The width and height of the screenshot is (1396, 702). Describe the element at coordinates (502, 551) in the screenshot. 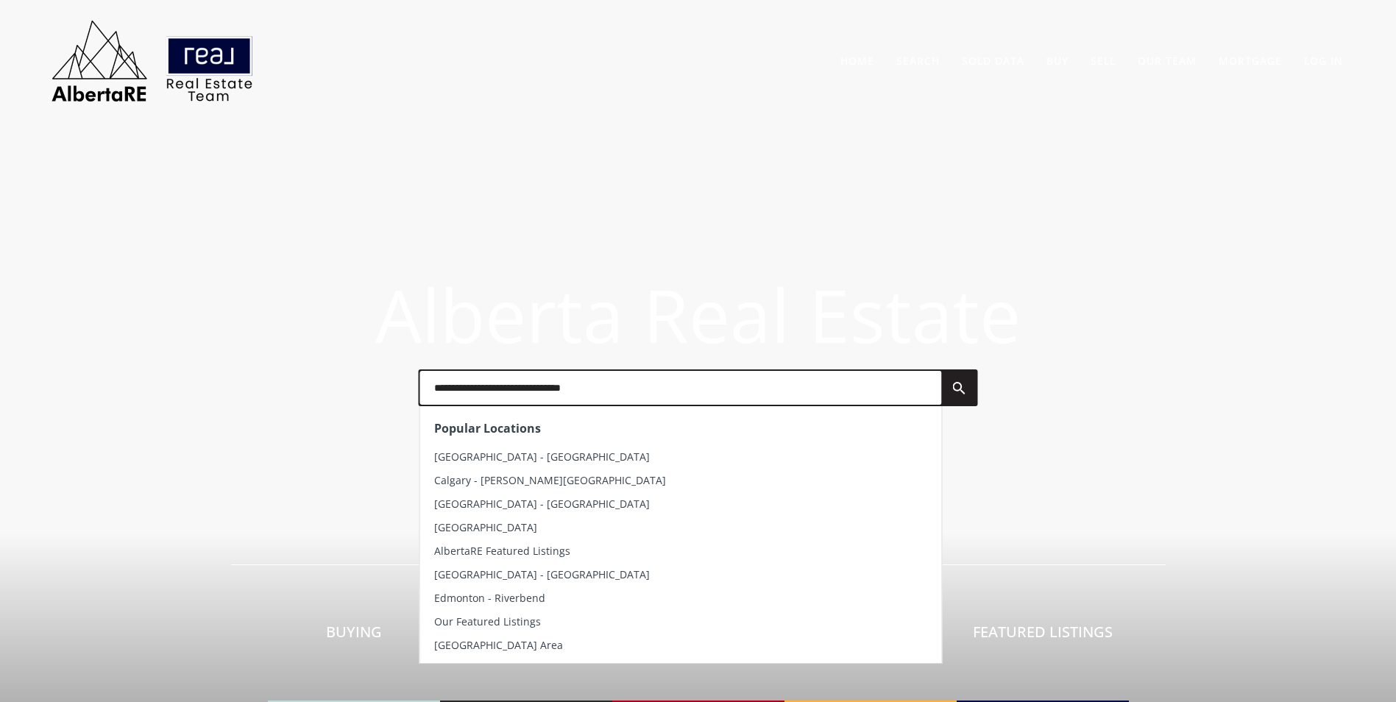

I see `span: AlbertaRE Featured Listings` at that location.